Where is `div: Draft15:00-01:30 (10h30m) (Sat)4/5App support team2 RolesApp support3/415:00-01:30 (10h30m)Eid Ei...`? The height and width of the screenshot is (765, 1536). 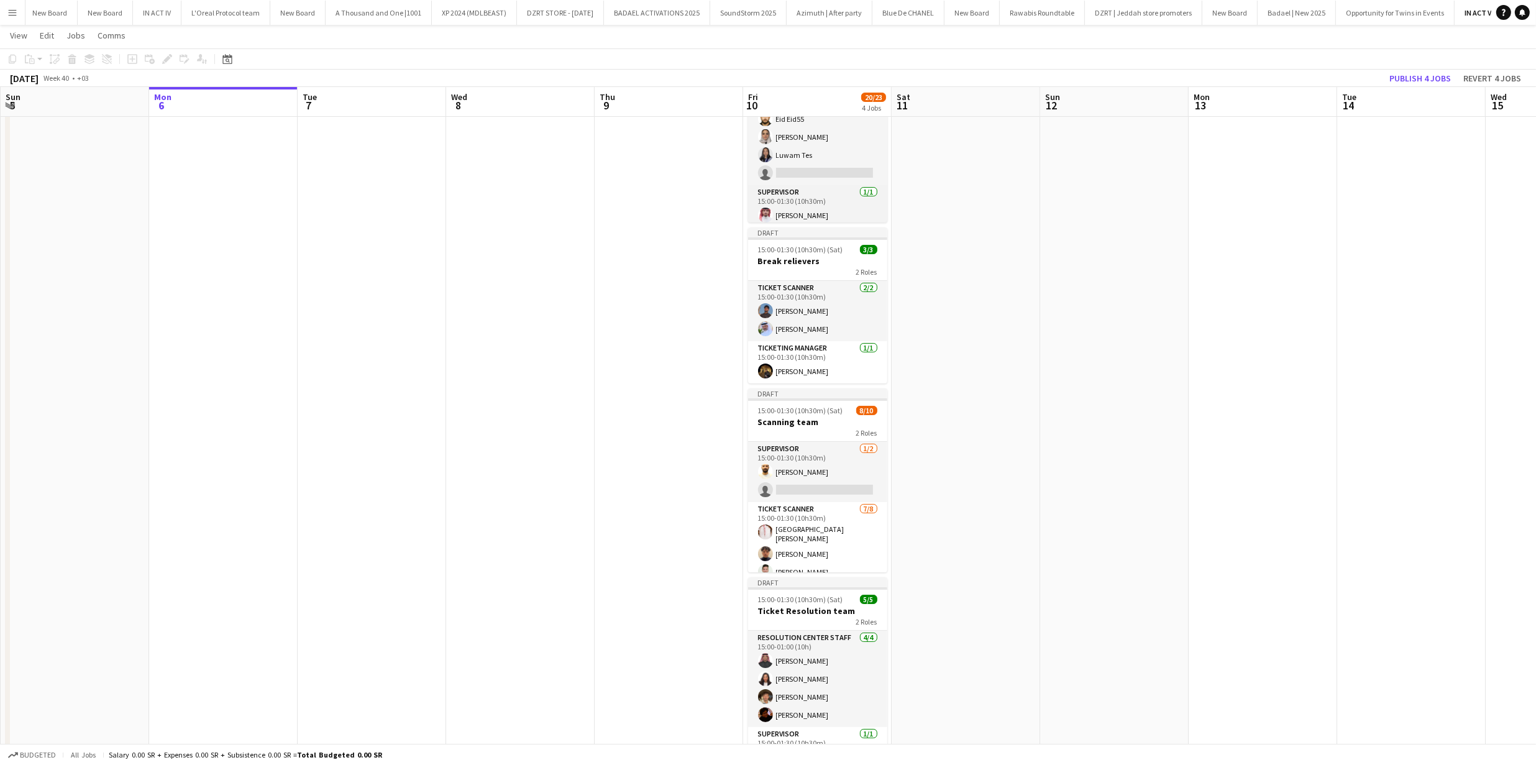
div: Draft15:00-01:30 (10h30m) (Sat)4/5App support team2 RolesApp support3/415:00-01:30 (10h30m)Eid Ei... is located at coordinates (818, 131).